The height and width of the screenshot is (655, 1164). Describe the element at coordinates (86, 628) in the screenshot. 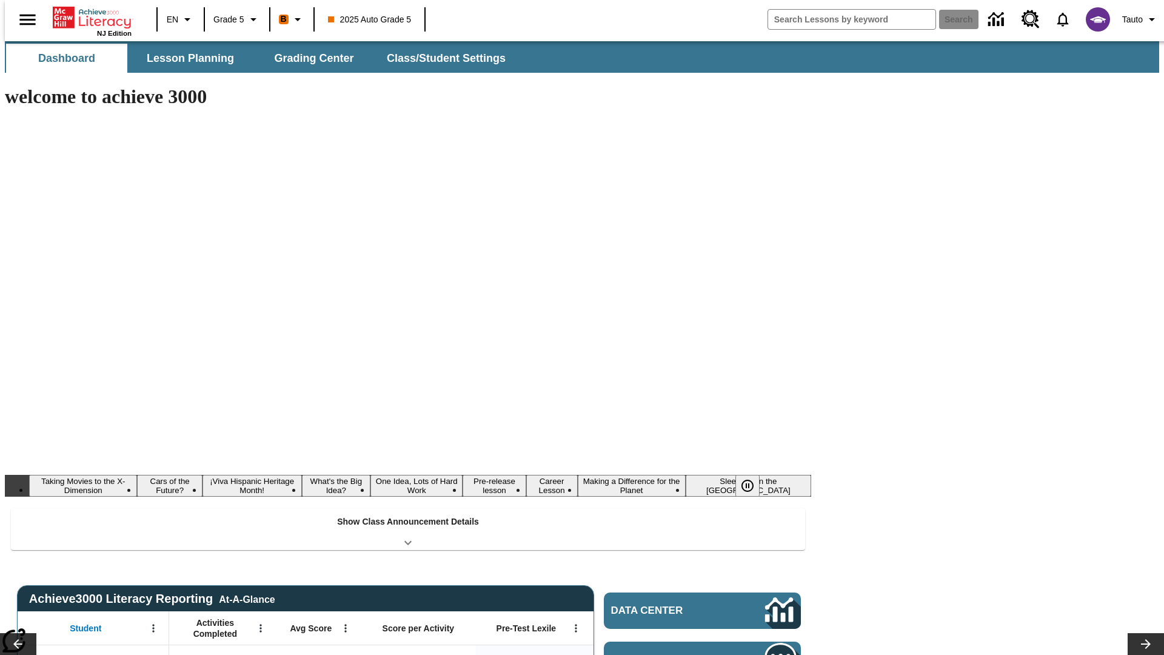

I see `span: Student` at that location.